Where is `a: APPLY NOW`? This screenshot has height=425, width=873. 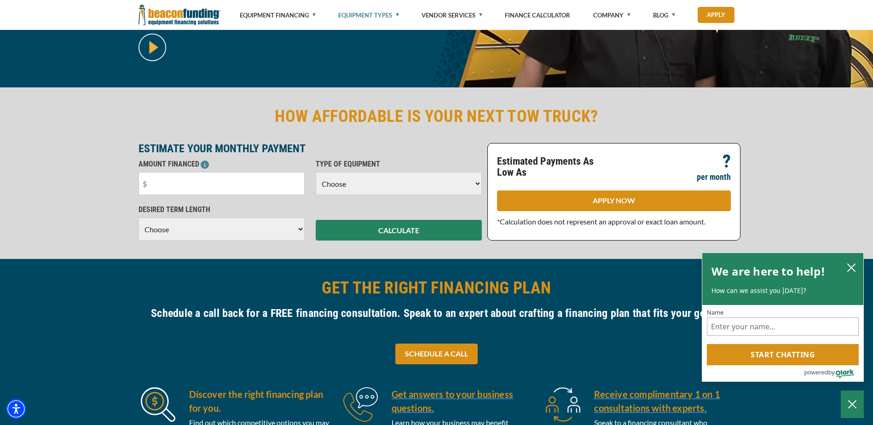 a: APPLY NOW is located at coordinates (614, 201).